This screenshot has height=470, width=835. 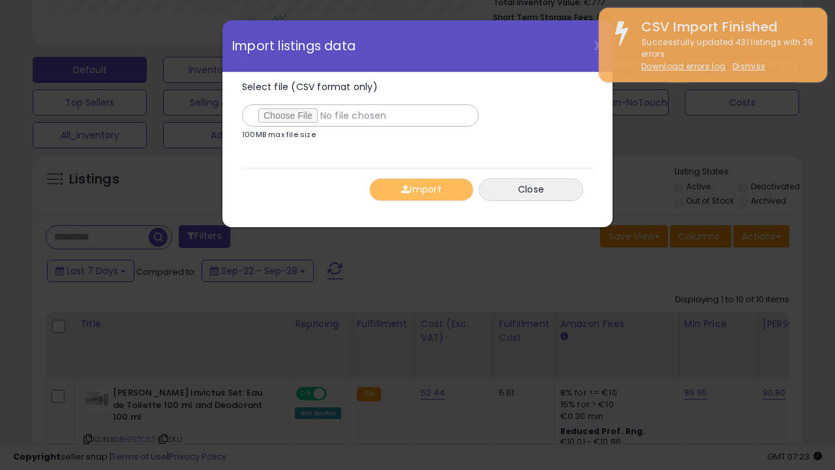 What do you see at coordinates (531, 189) in the screenshot?
I see `button: Close` at bounding box center [531, 189].